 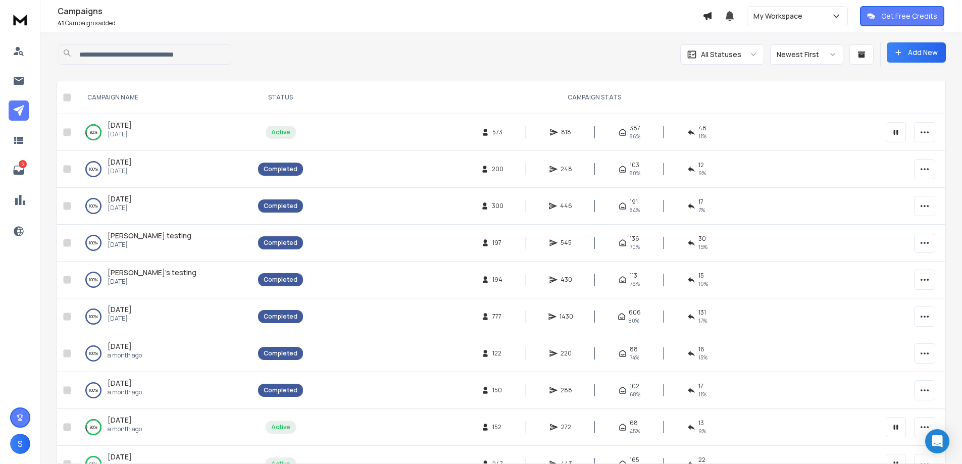 What do you see at coordinates (566, 169) in the screenshot?
I see `span: 248` at bounding box center [566, 169].